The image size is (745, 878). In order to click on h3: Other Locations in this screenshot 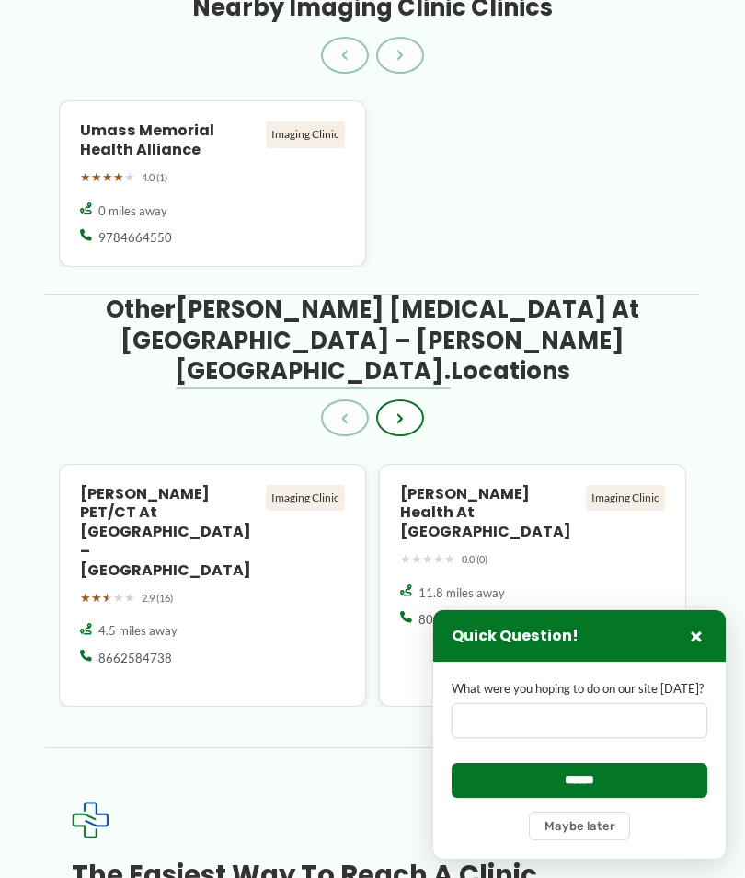, I will do `click(373, 340)`.